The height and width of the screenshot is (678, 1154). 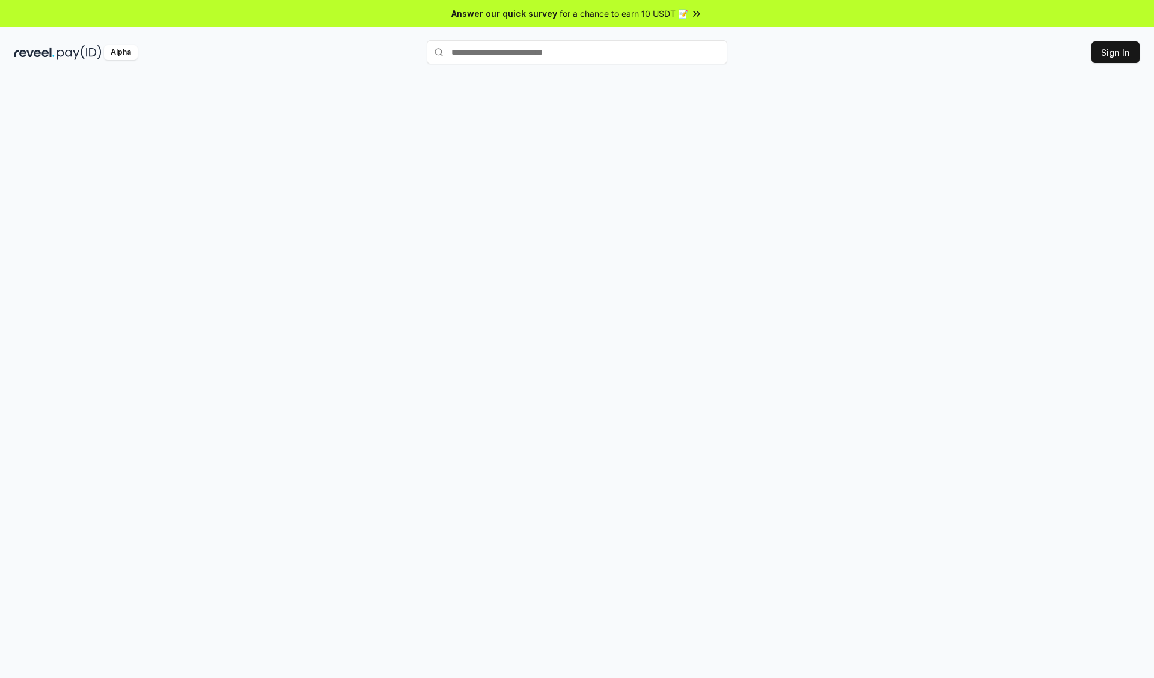 I want to click on div: Alpha, so click(x=121, y=52).